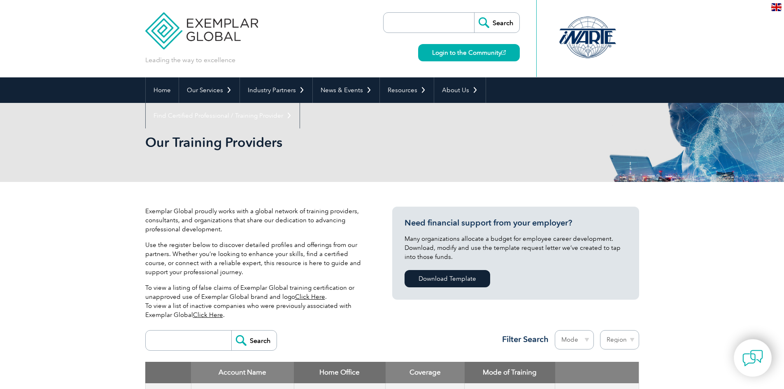 The width and height of the screenshot is (784, 389). What do you see at coordinates (223, 116) in the screenshot?
I see `a: Find Certified Professional / Training Provider` at bounding box center [223, 116].